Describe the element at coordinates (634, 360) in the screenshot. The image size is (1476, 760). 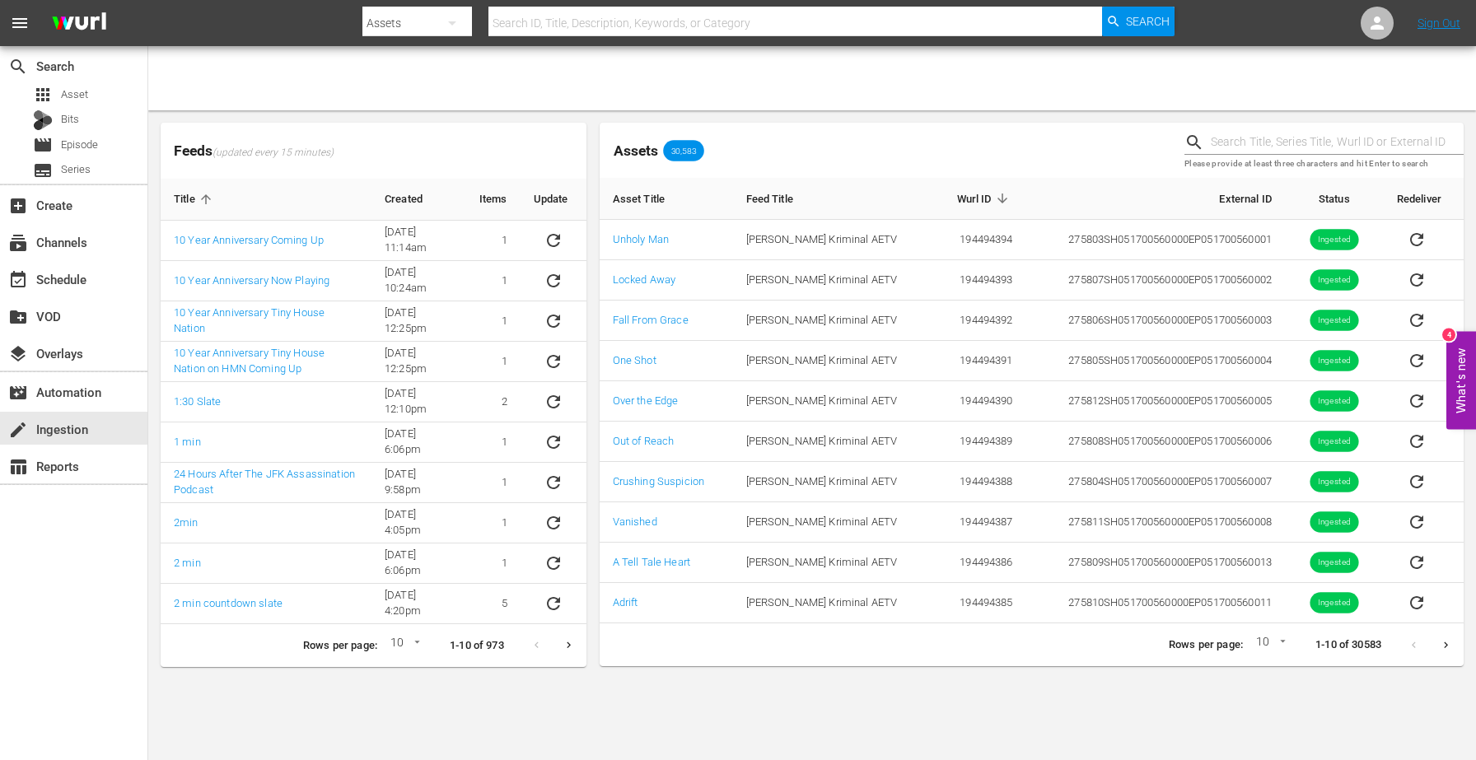
I see `a: One Shot` at that location.